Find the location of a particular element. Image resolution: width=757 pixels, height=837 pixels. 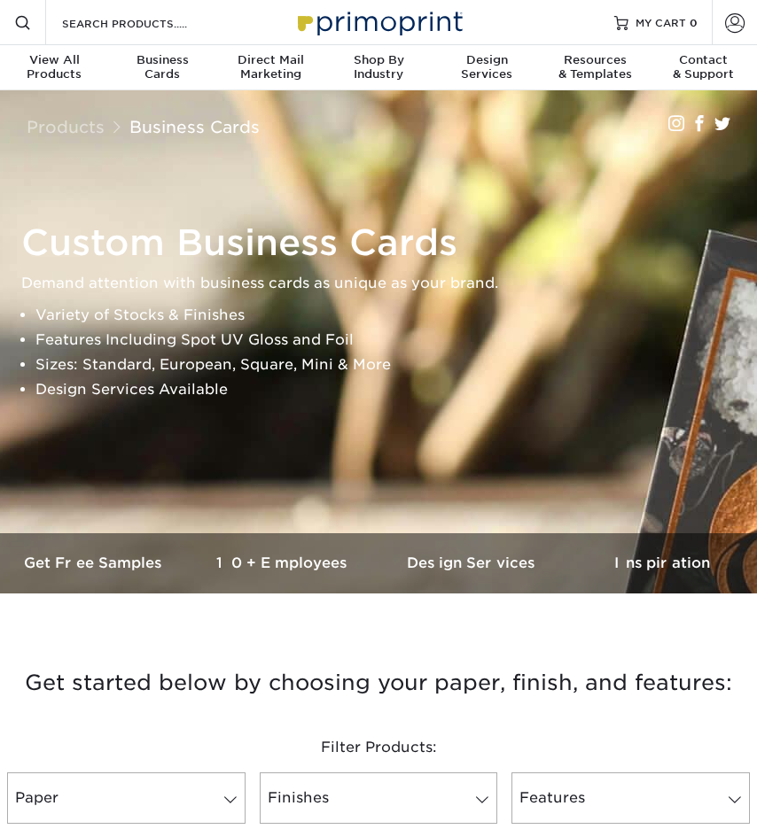

a: Direct MailMarketing is located at coordinates (270, 68).